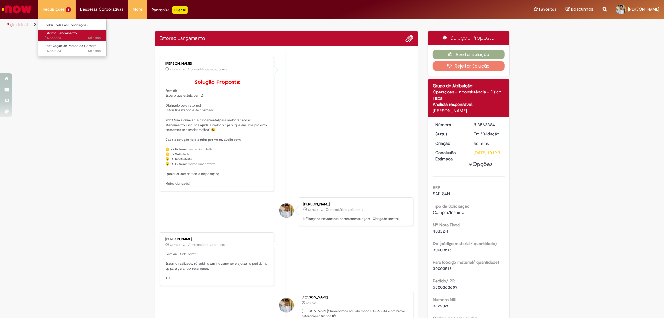 The height and width of the screenshot is (318, 664). I want to click on dt: Conclusão Estimada, so click(450, 156).